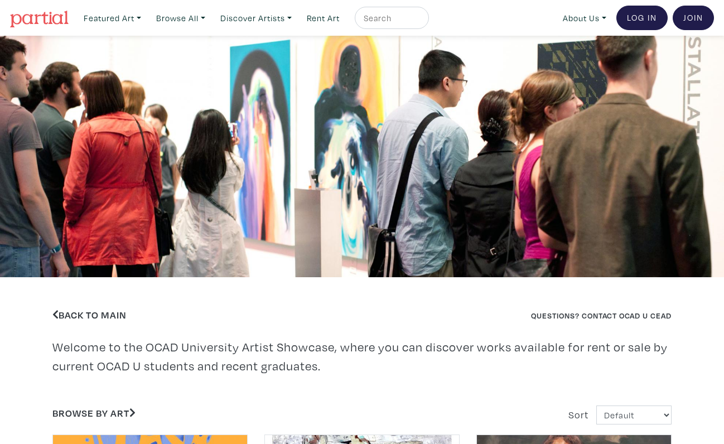 Image resolution: width=724 pixels, height=444 pixels. I want to click on span: Sort, so click(578, 414).